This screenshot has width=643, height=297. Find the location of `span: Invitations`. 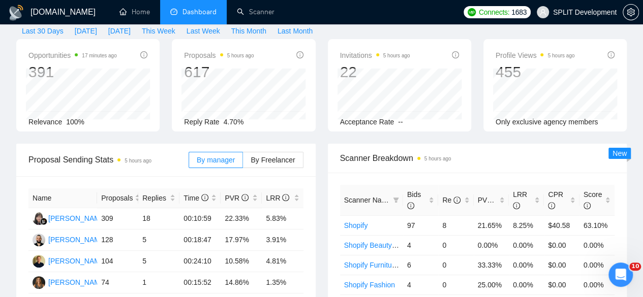

span: Invitations is located at coordinates (375, 55).